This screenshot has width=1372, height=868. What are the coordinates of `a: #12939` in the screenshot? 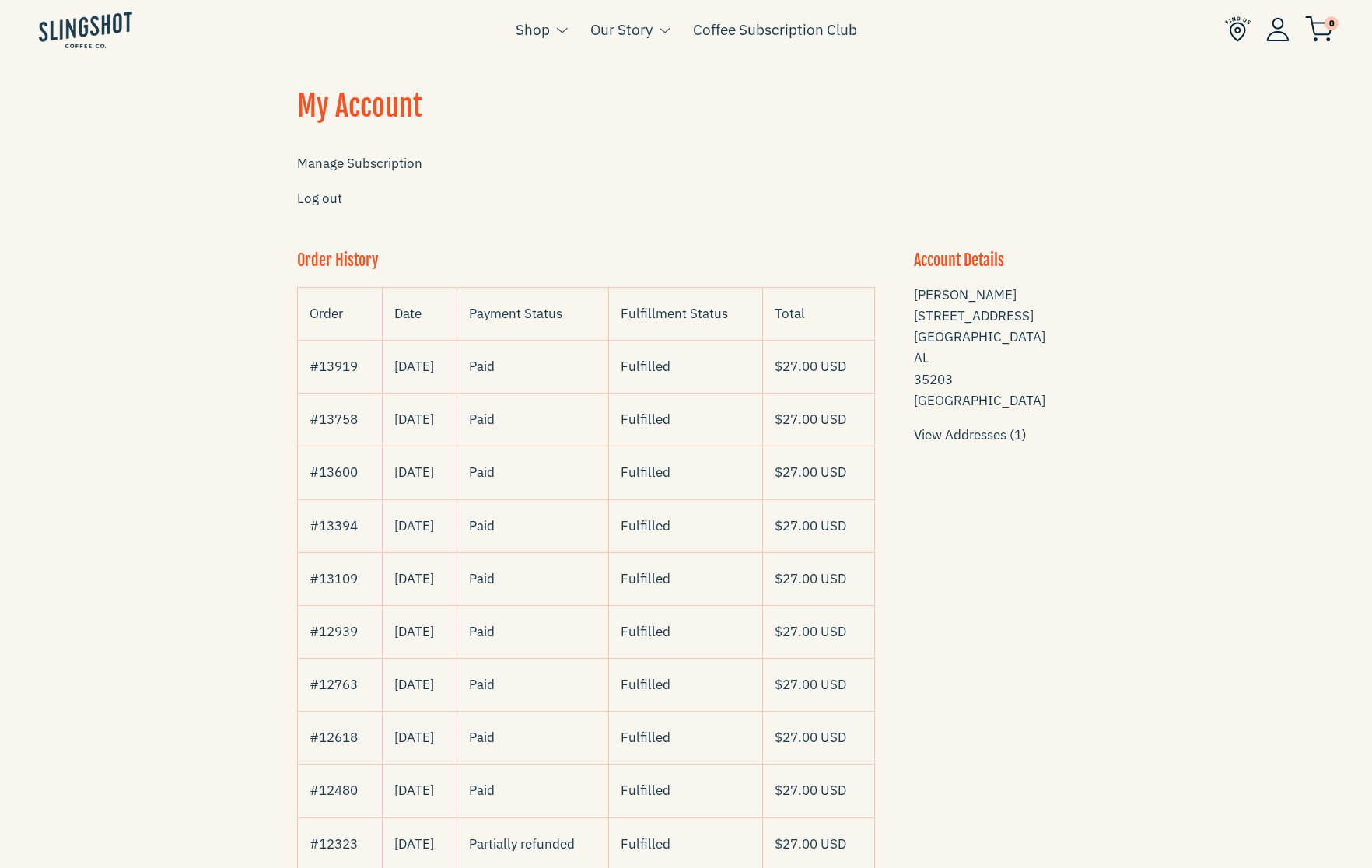 It's located at (333, 632).